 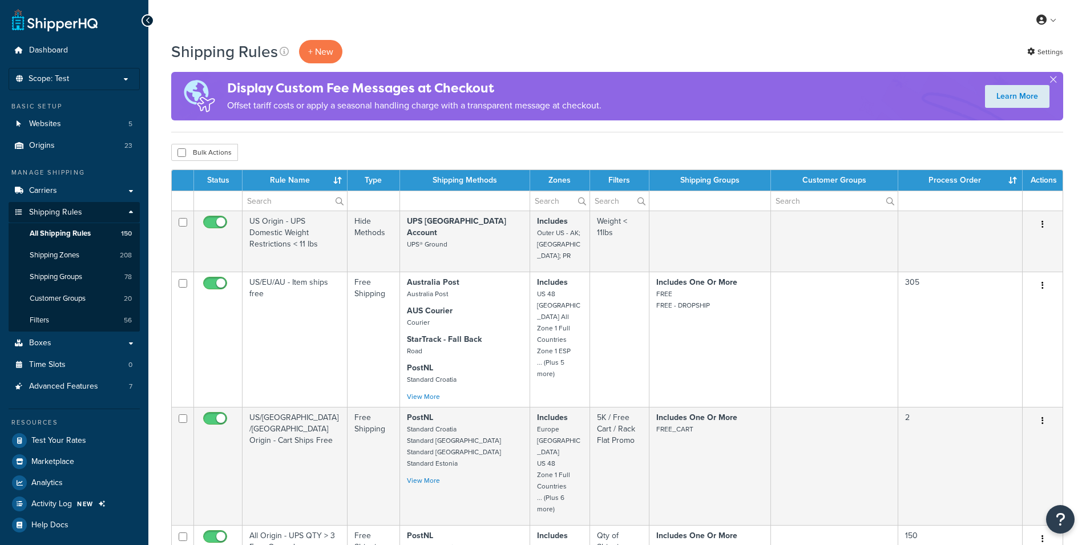 I want to click on li: Dashboard, so click(x=74, y=50).